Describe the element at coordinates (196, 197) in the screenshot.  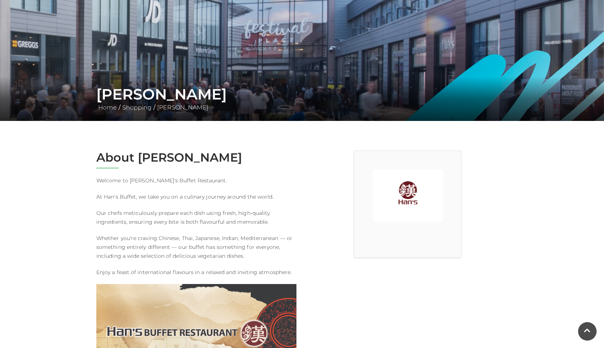
I see `p: At Han's Buffet, we take you on a culinary journey around the world.` at that location.